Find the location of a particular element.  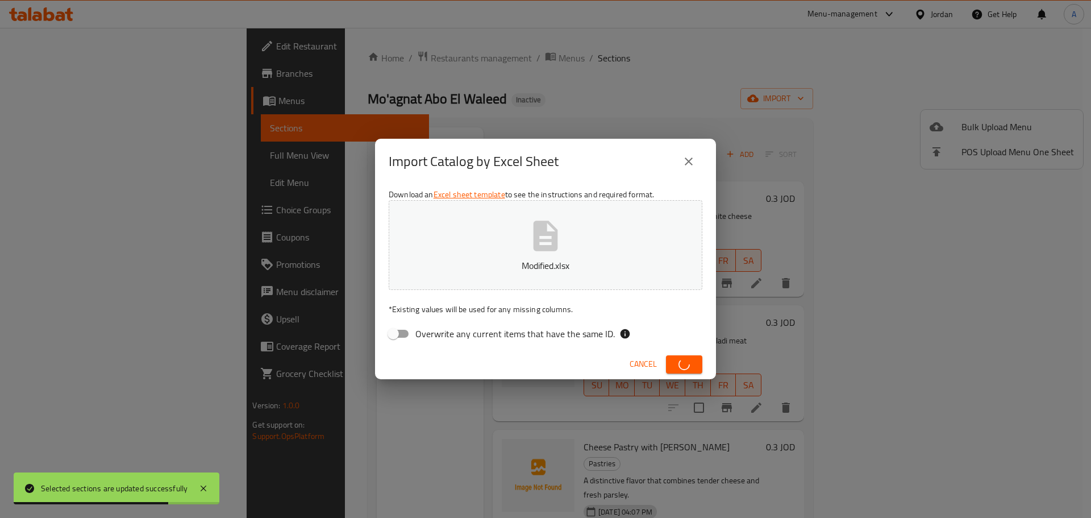

div: Selected sections are updated successfully is located at coordinates (114, 488).